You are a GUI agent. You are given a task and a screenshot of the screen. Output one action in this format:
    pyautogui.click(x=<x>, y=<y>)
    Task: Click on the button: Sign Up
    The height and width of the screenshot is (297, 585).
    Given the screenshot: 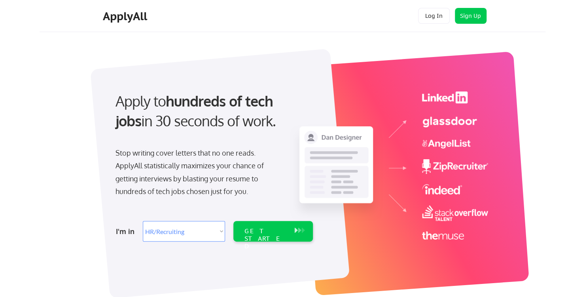 What is the action you would take?
    pyautogui.click(x=471, y=16)
    